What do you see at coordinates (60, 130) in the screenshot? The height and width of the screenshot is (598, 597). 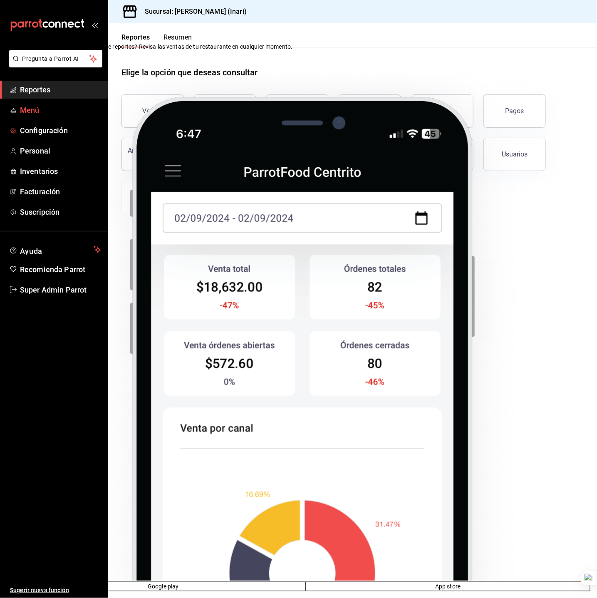 I see `span: Configuración` at bounding box center [60, 130].